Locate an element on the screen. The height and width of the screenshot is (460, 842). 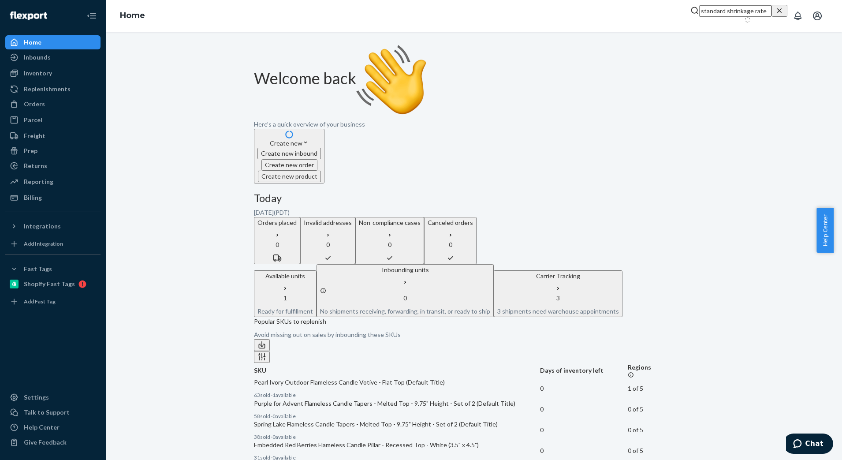
button: Close Navigation is located at coordinates (92, 16).